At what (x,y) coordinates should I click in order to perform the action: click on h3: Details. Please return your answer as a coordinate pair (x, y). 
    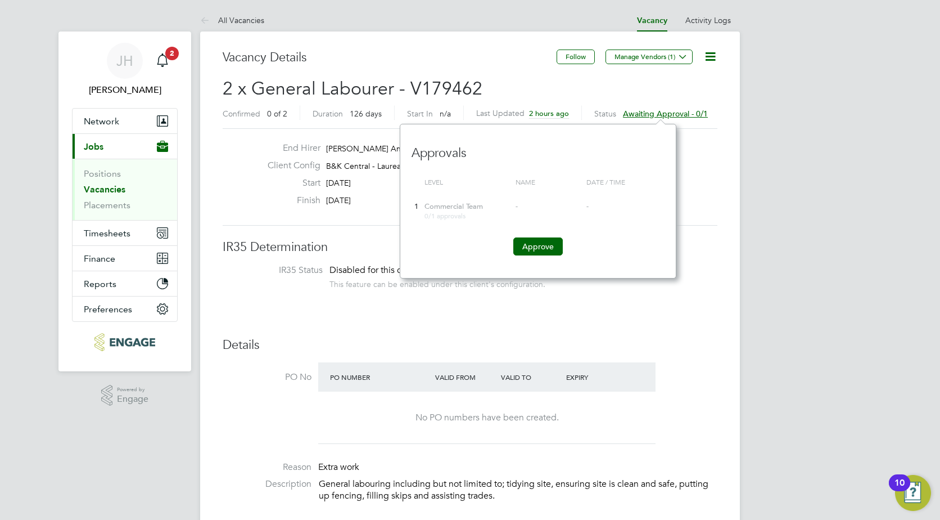
    Looking at the image, I should click on (470, 345).